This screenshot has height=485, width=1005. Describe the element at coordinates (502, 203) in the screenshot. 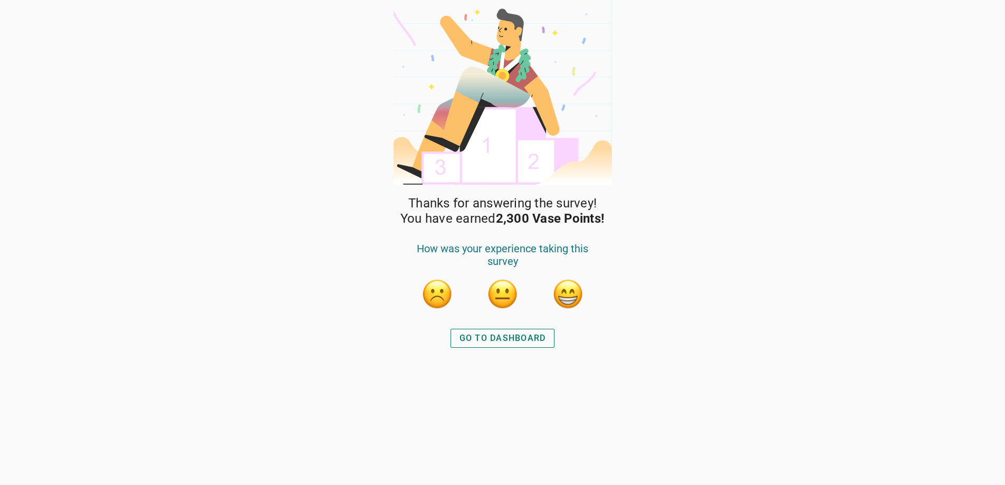

I see `span: Thanks for answering the survey!` at that location.